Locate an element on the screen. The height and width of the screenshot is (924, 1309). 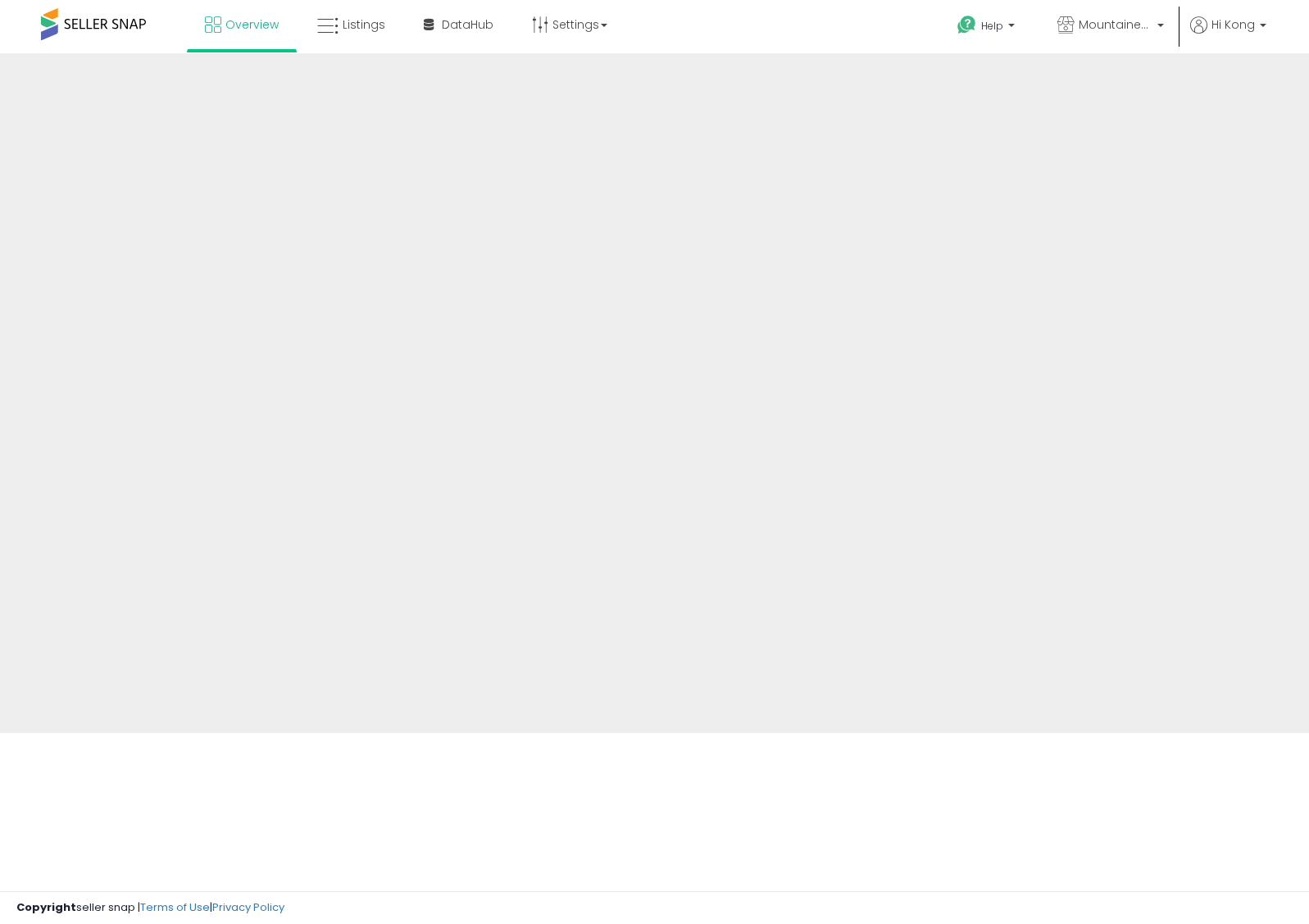
i: Get Help is located at coordinates (966, 24).